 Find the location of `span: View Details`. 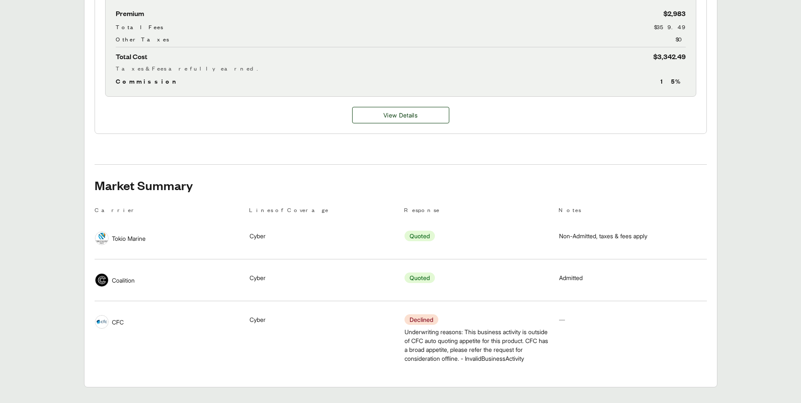

span: View Details is located at coordinates (400, 115).